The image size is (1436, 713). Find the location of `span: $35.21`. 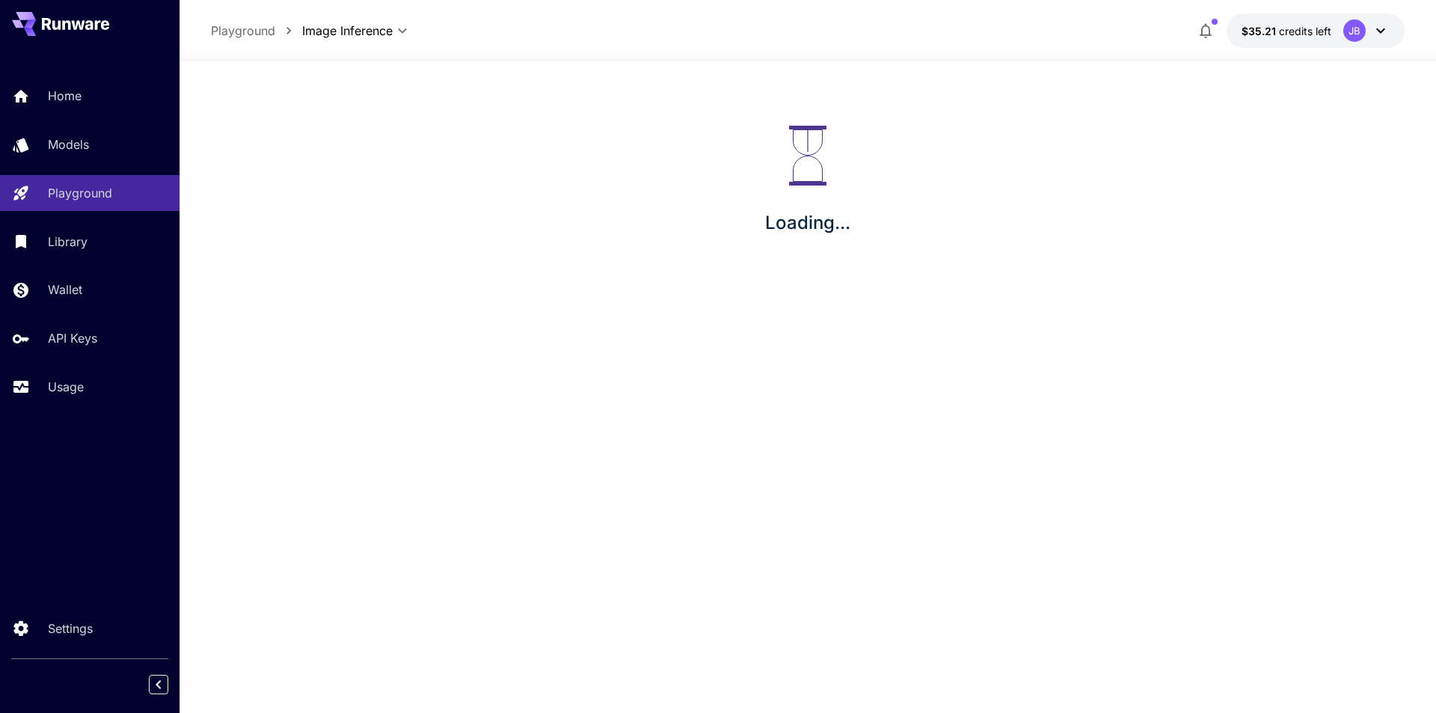

span: $35.21 is located at coordinates (1260, 31).